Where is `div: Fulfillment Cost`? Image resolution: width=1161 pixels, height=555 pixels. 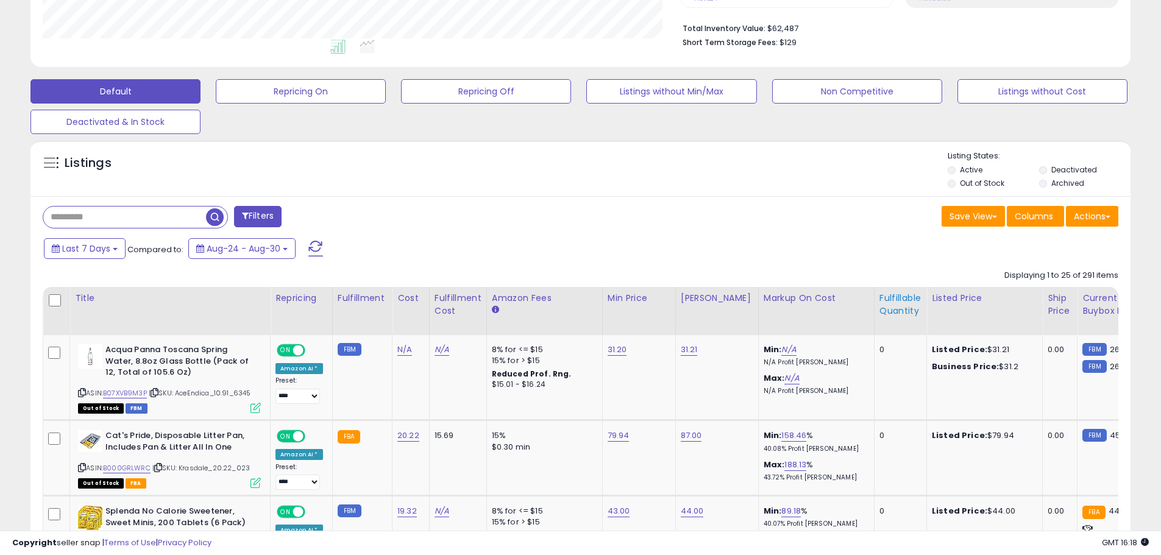 div: Fulfillment Cost is located at coordinates (458, 305).